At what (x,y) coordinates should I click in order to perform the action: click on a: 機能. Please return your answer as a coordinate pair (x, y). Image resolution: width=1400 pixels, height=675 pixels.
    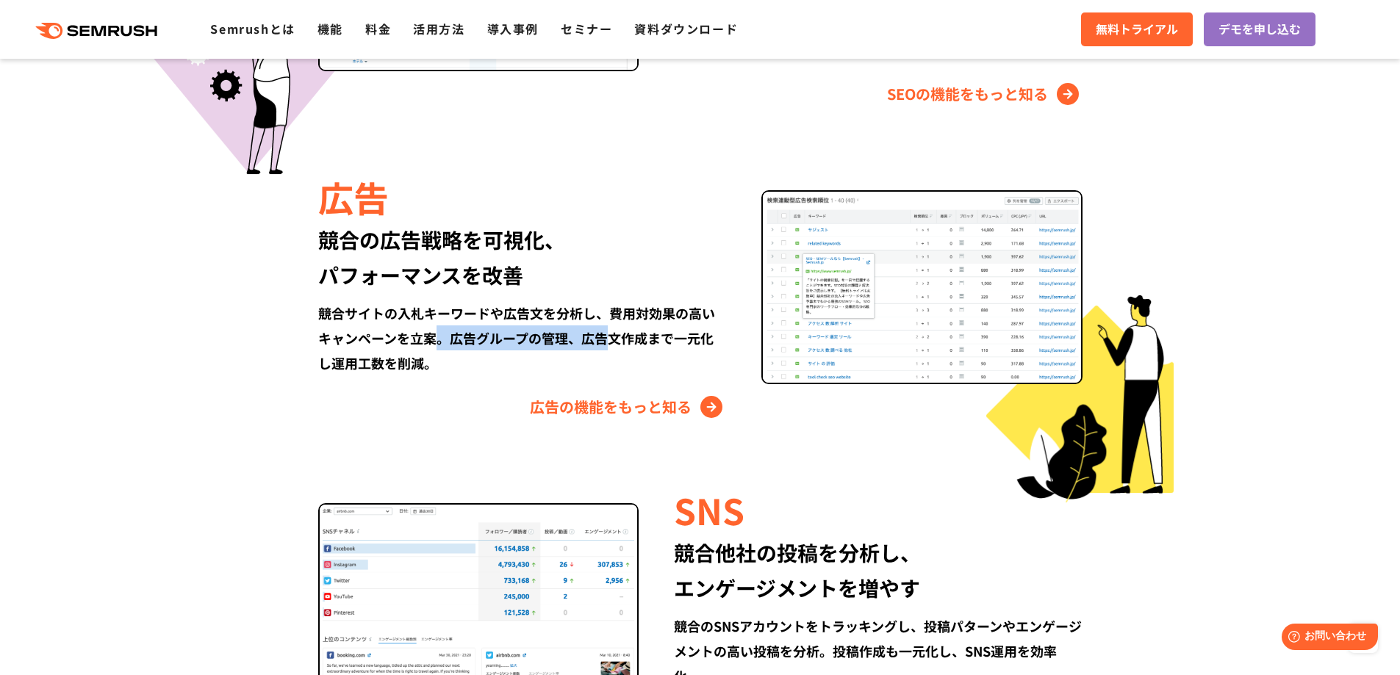
    Looking at the image, I should click on (330, 29).